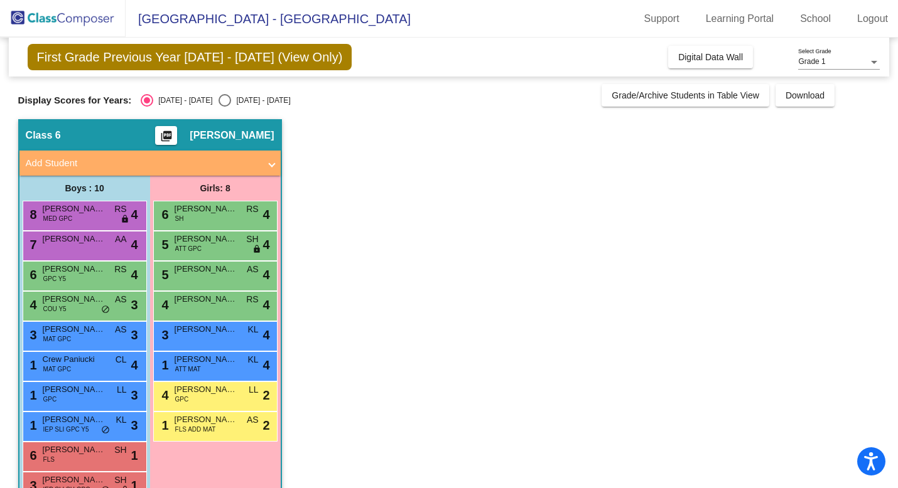 Image resolution: width=898 pixels, height=488 pixels. I want to click on span: Display Scores for Years:, so click(75, 100).